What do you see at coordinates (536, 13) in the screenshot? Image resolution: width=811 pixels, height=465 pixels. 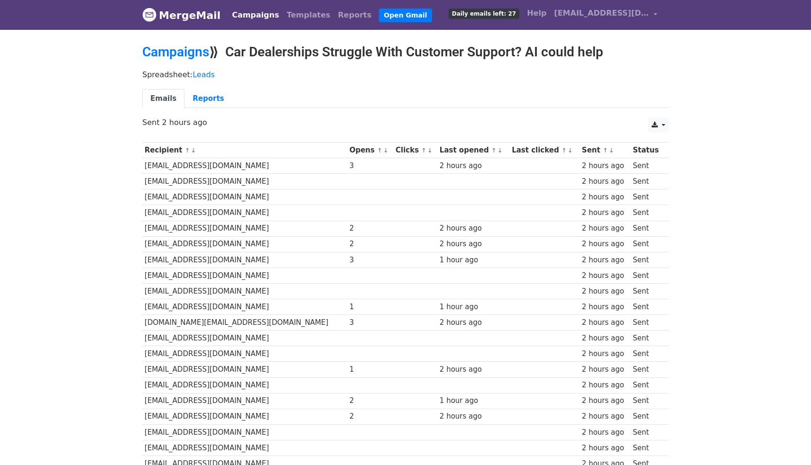 I see `a: Help` at bounding box center [536, 13].